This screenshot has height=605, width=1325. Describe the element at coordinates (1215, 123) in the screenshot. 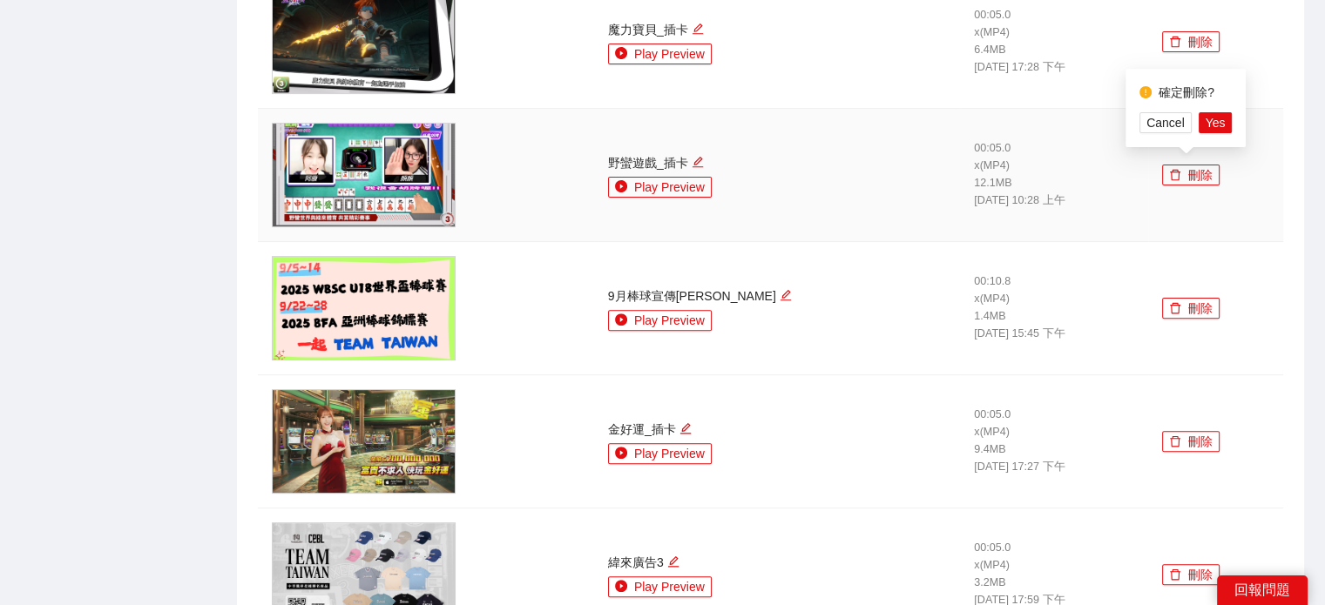

I see `button: Yes` at that location.